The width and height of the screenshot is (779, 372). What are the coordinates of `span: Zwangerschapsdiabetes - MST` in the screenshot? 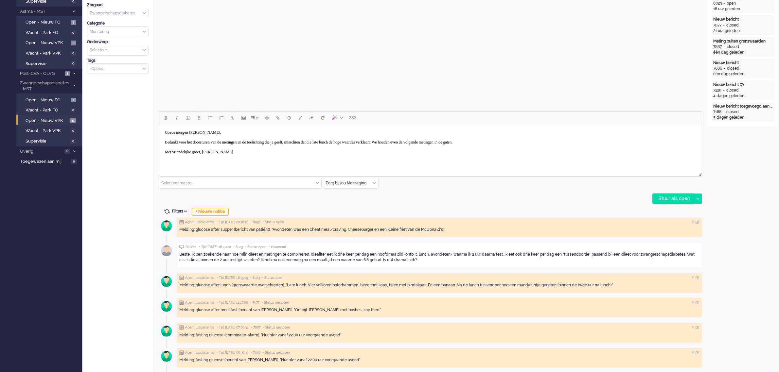 It's located at (44, 86).